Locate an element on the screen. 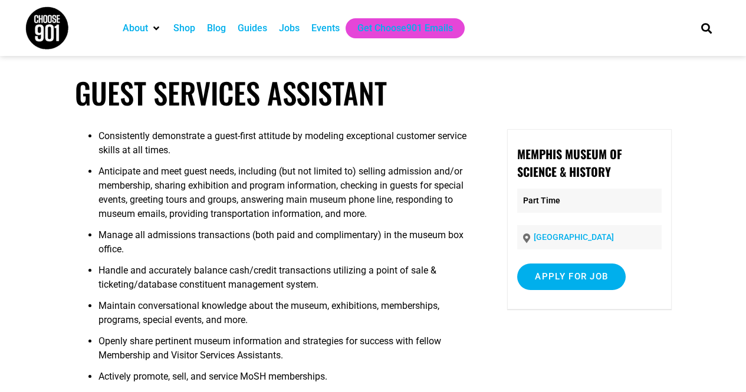 Image resolution: width=746 pixels, height=392 pixels. div: Get Choose901 Emails is located at coordinates (405, 28).